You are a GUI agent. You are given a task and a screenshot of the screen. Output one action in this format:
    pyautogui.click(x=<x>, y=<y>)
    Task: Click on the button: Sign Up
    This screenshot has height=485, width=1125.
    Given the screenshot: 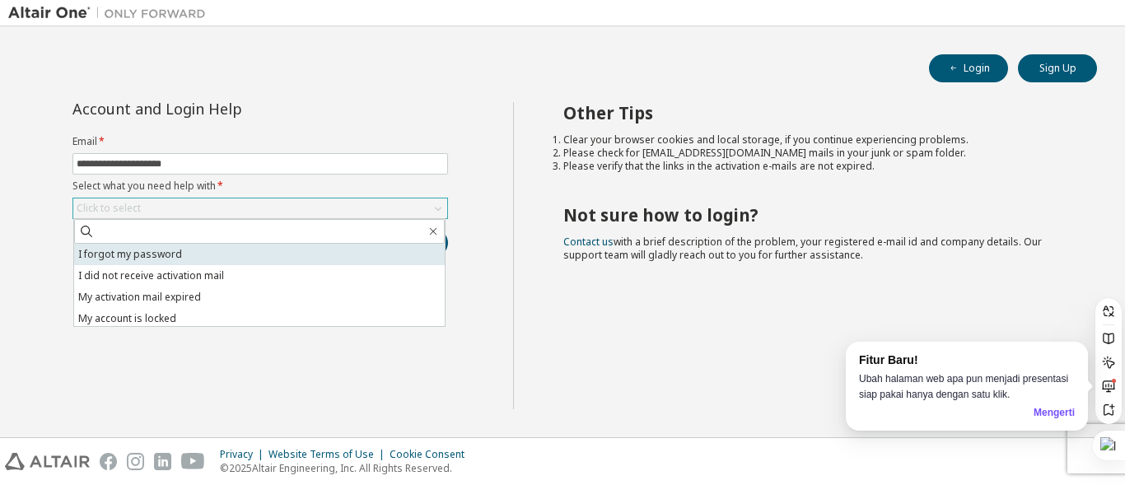 What is the action you would take?
    pyautogui.click(x=1057, y=68)
    